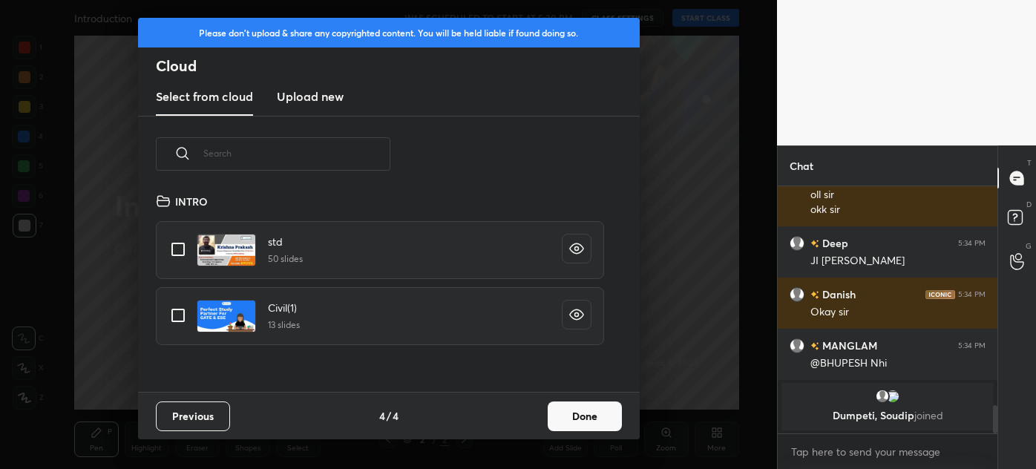 Image resolution: width=1036 pixels, height=469 pixels. What do you see at coordinates (389, 33) in the screenshot?
I see `div: Please don't upload & share any copyrighted content. You will be held liable if found doing so.` at bounding box center [389, 33].